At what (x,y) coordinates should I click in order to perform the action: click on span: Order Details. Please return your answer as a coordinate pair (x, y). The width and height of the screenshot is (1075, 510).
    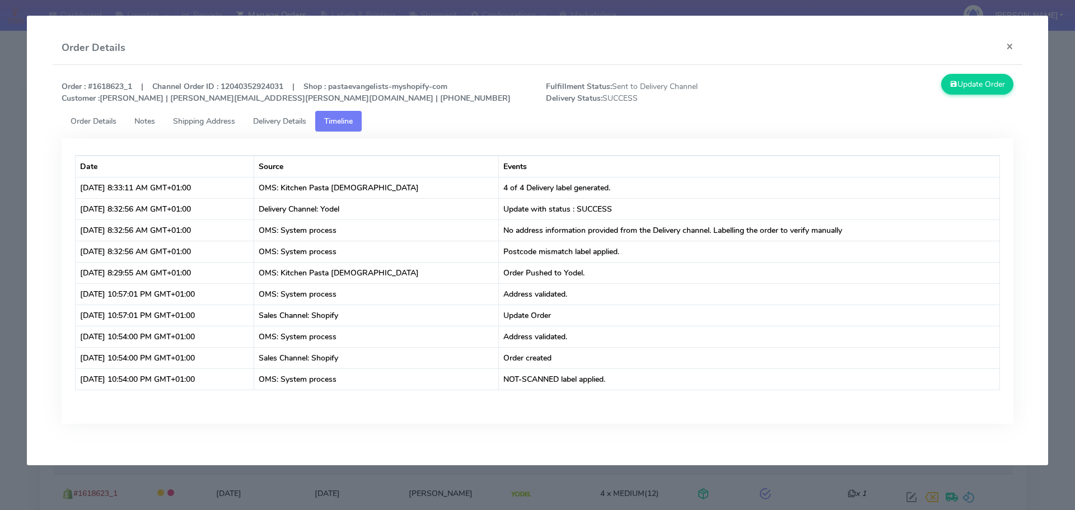
    Looking at the image, I should click on (93, 121).